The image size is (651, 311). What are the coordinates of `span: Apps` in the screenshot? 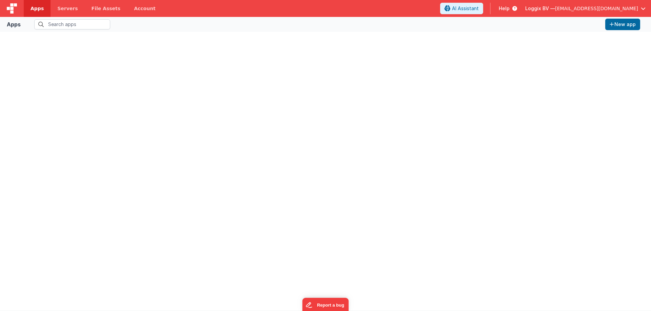 It's located at (37, 8).